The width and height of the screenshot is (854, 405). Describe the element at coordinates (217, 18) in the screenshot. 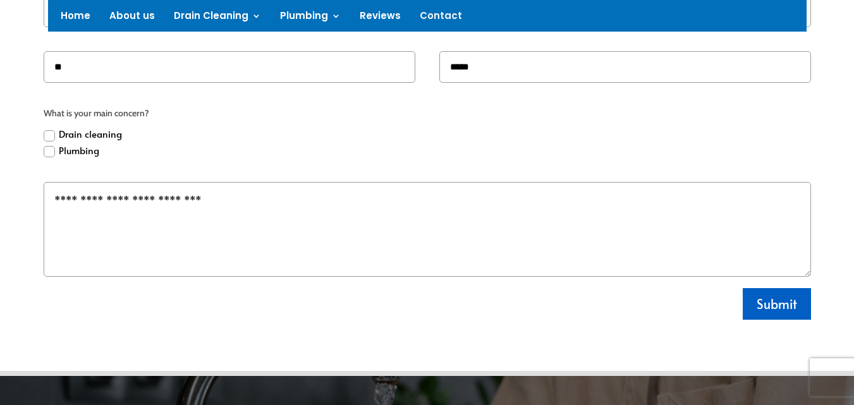

I see `a: Drain Cleaning` at that location.